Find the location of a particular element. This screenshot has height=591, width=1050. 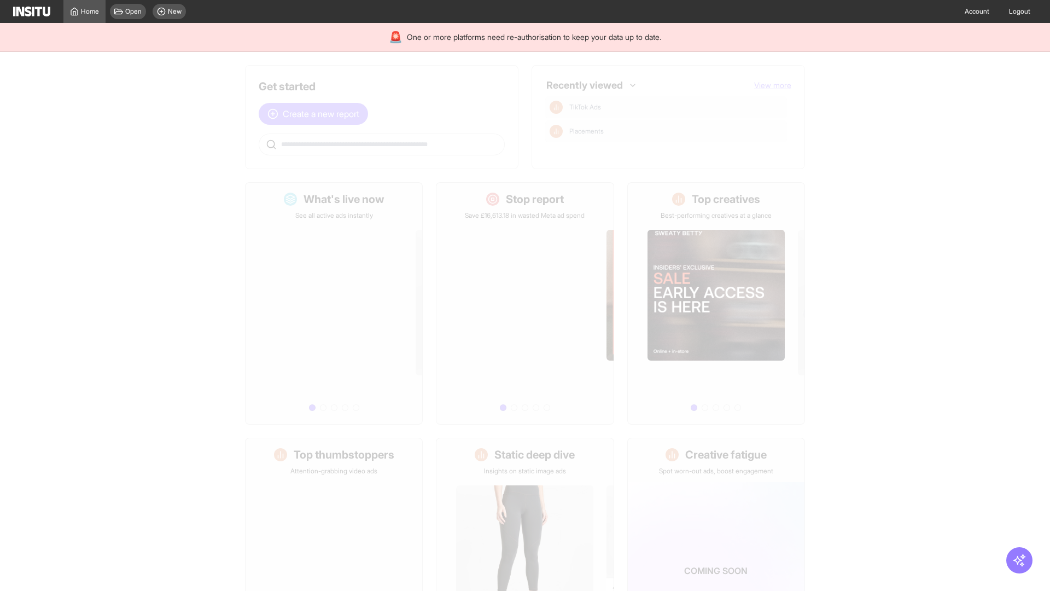

span: New is located at coordinates (175, 11).